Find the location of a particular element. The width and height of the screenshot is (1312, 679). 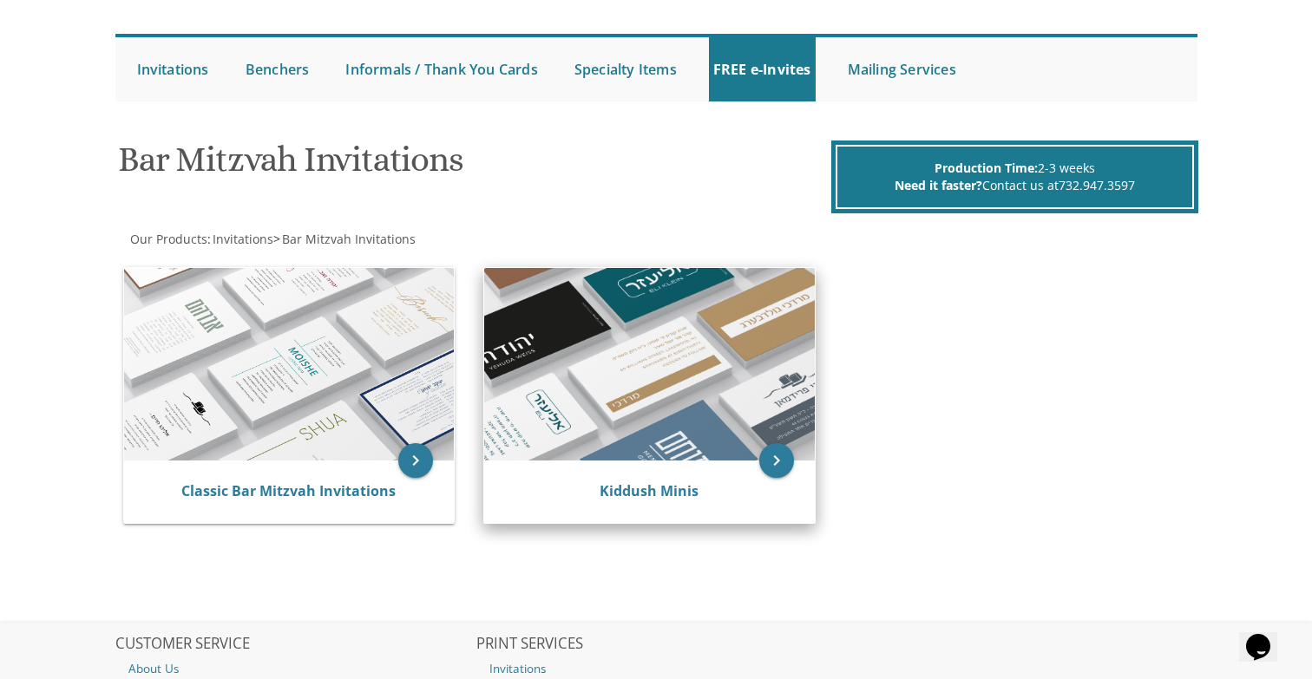

span: Need it faster? is located at coordinates (938, 185).